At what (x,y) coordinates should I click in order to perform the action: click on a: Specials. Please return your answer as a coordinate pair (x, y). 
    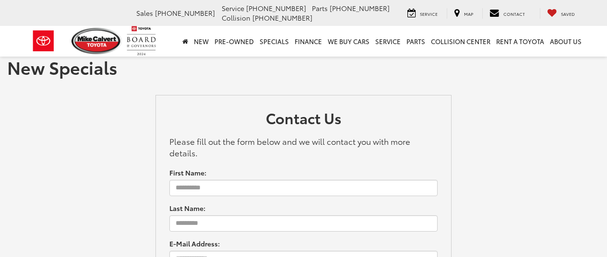
    Looking at the image, I should click on (274, 41).